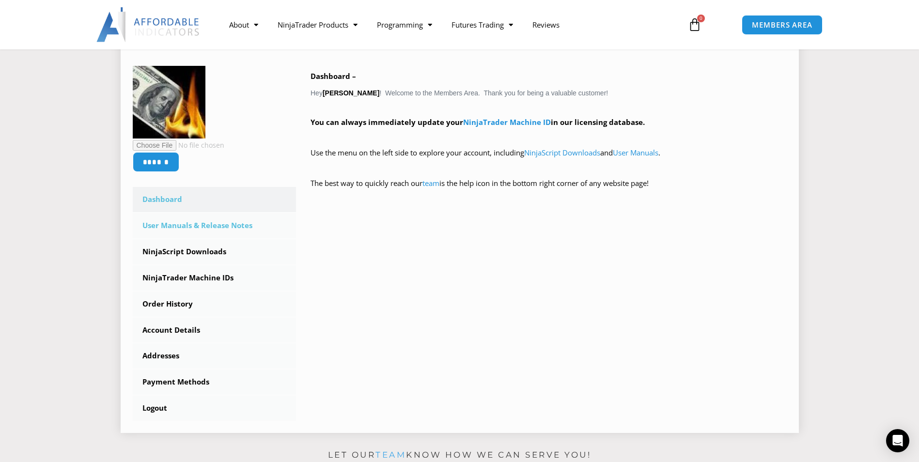 The image size is (919, 462). I want to click on span: 0, so click(701, 18).